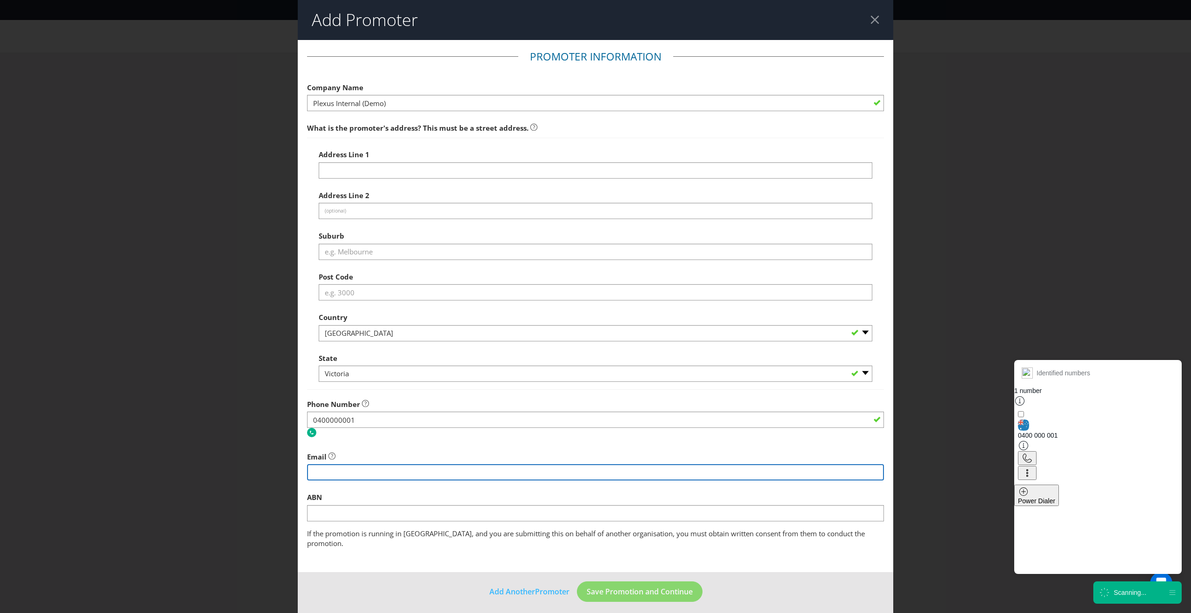 The height and width of the screenshot is (613, 1191). I want to click on span: Add Another, so click(512, 592).